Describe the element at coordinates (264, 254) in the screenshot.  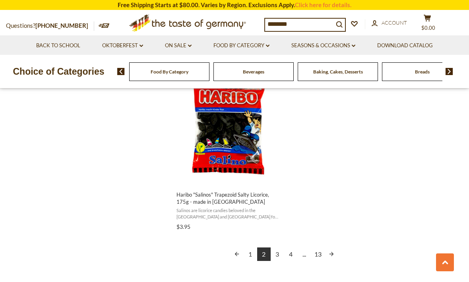
I see `a: 2` at that location.